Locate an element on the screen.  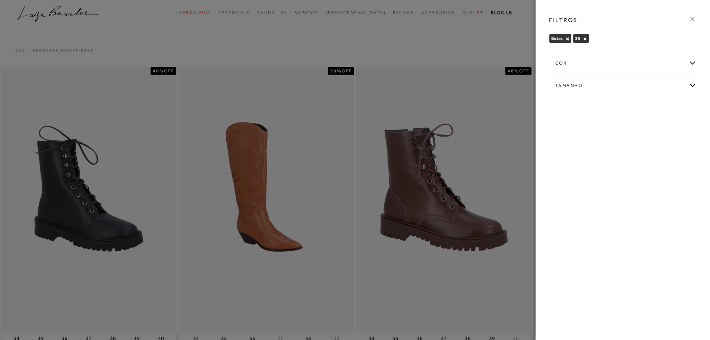
span: 36 is located at coordinates (578, 38).